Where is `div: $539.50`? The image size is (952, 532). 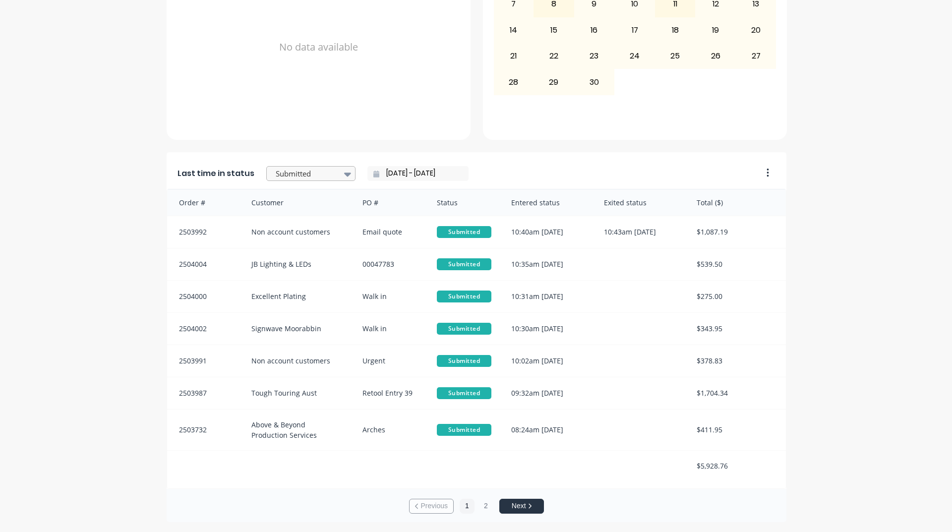 div: $539.50 is located at coordinates (736, 264).